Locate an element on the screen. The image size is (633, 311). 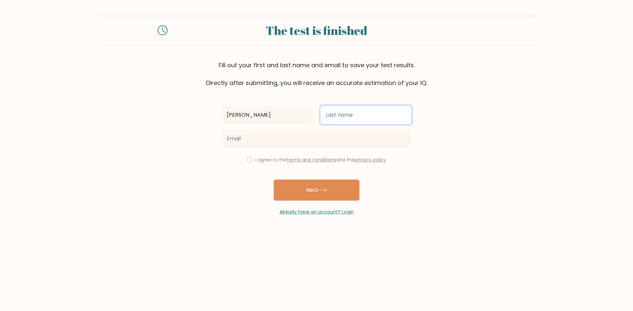
input: Last name is located at coordinates (366, 115).